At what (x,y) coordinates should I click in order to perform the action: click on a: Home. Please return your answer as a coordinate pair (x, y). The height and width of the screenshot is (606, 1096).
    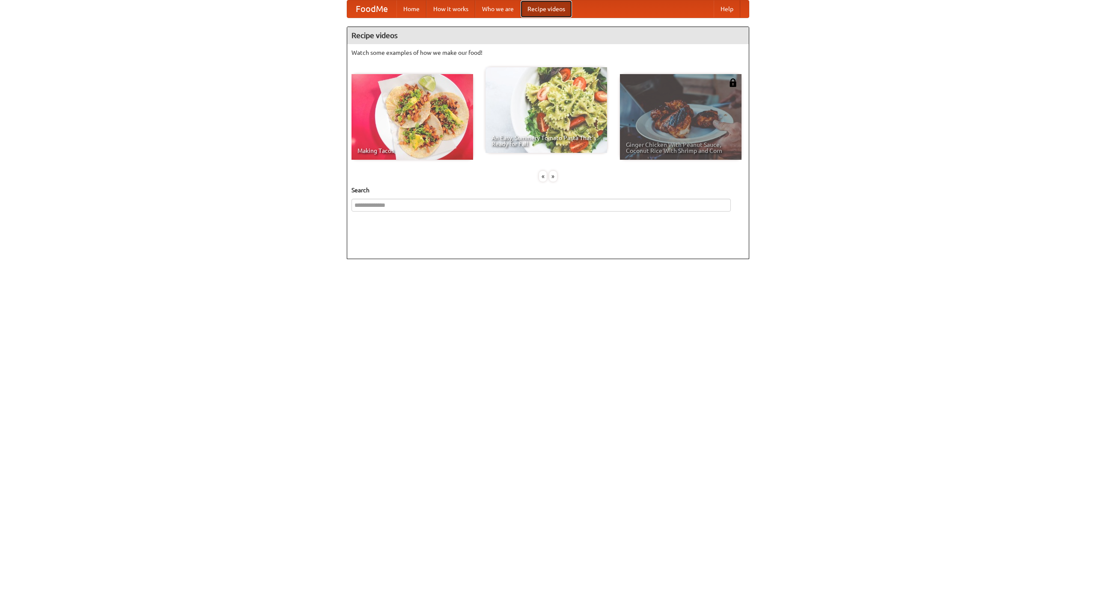
    Looking at the image, I should click on (411, 9).